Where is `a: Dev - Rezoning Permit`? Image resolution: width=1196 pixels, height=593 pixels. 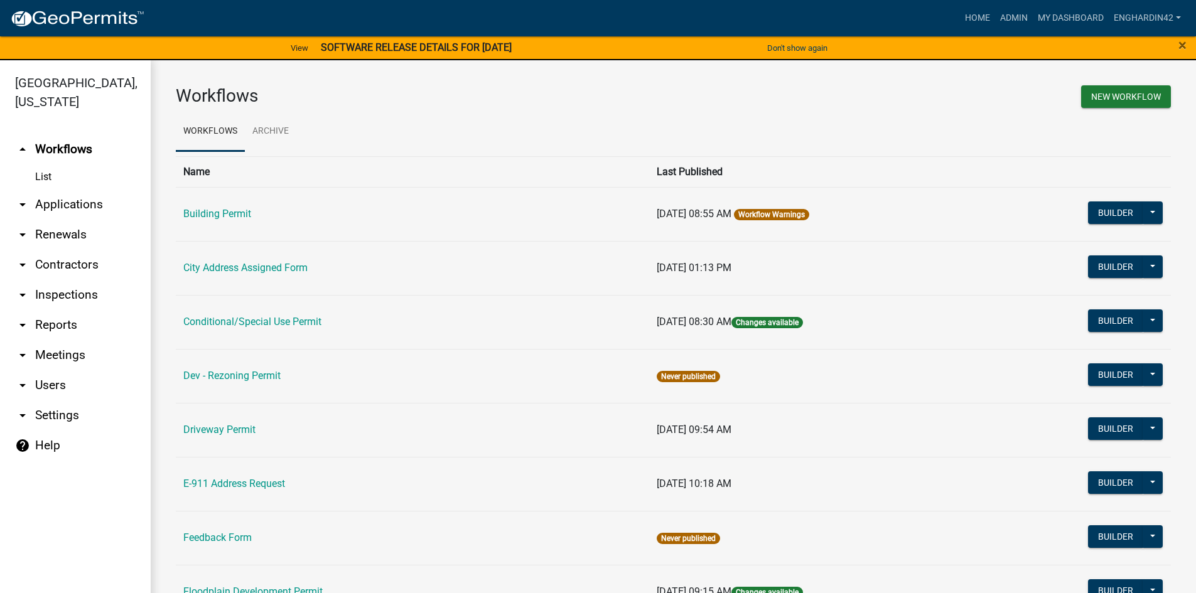 a: Dev - Rezoning Permit is located at coordinates (232, 375).